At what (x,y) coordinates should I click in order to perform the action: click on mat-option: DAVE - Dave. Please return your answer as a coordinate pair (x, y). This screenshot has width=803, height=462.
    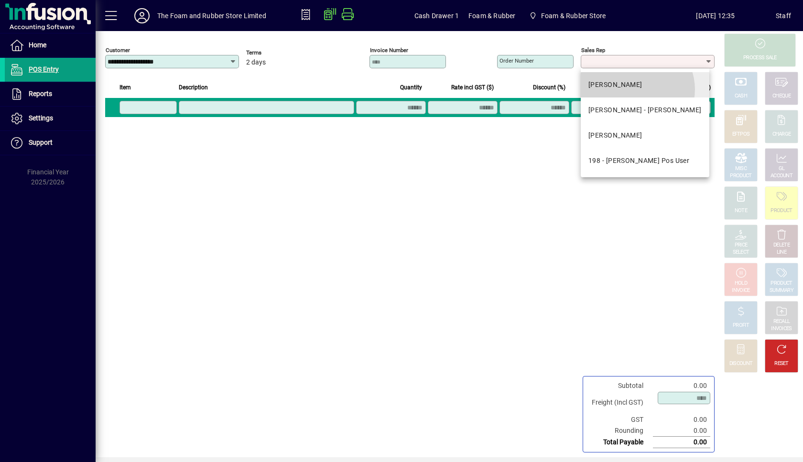
    Looking at the image, I should click on (645, 85).